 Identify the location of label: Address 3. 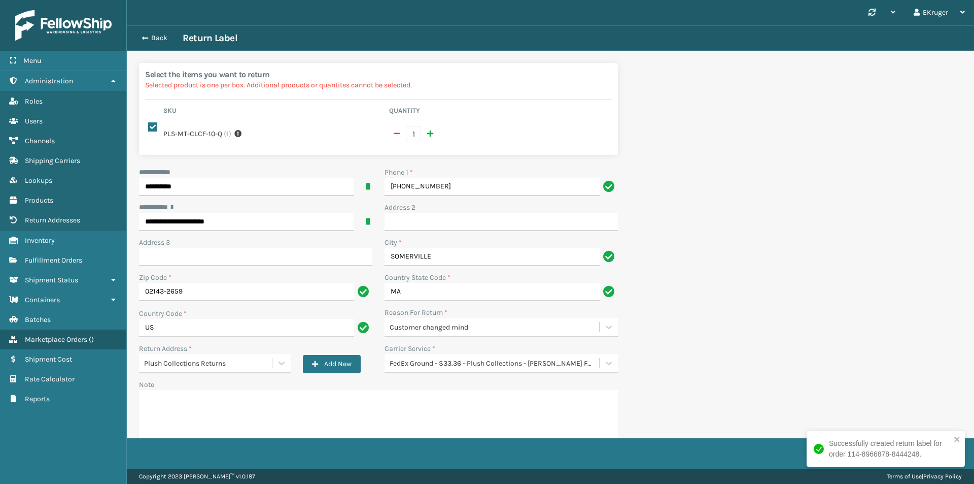
(154, 242).